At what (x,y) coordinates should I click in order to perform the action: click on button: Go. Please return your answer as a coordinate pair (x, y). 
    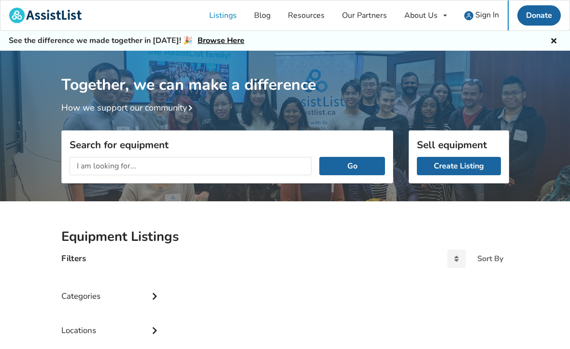
    Looking at the image, I should click on (352, 166).